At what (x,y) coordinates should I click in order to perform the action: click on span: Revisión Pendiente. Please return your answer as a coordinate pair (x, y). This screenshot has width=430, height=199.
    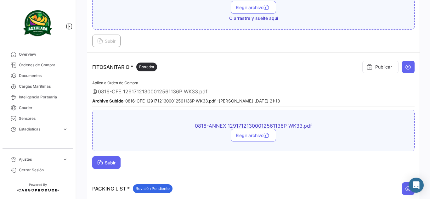
    Looking at the image, I should click on (153, 189).